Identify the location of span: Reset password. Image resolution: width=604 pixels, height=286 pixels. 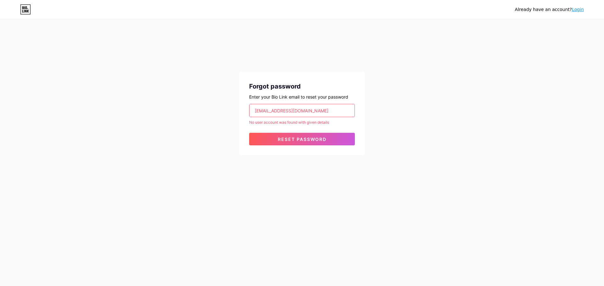
(302, 139).